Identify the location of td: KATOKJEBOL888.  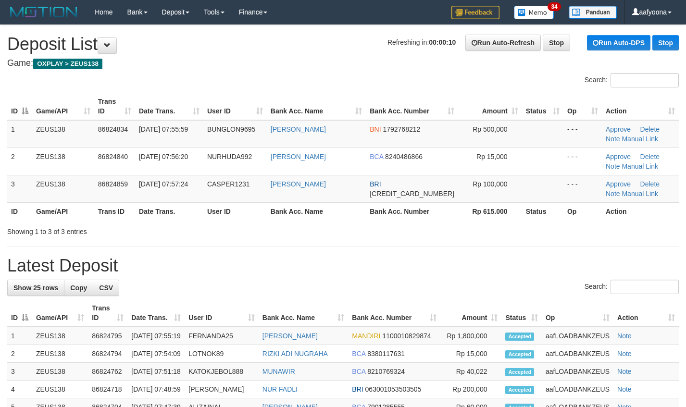
(222, 372).